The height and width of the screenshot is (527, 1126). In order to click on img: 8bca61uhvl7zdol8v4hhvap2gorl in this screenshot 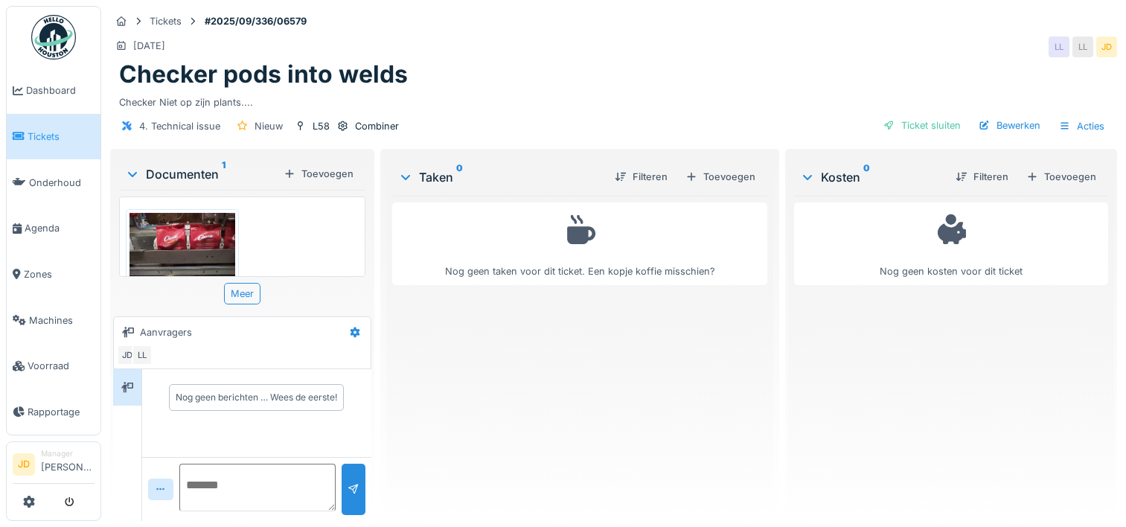, I will do `click(182, 284)`.